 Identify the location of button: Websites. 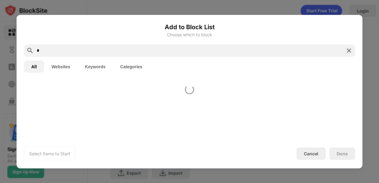
(61, 66).